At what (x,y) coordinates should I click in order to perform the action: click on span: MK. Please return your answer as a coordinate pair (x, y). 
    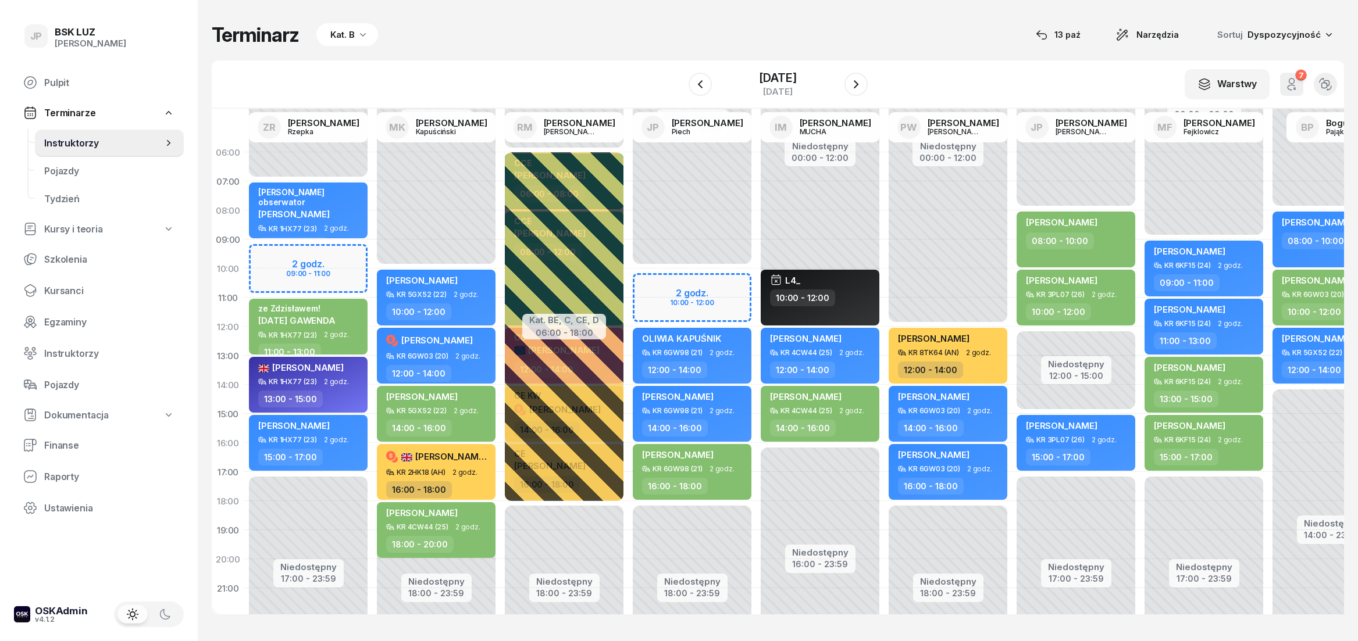
    Looking at the image, I should click on (397, 127).